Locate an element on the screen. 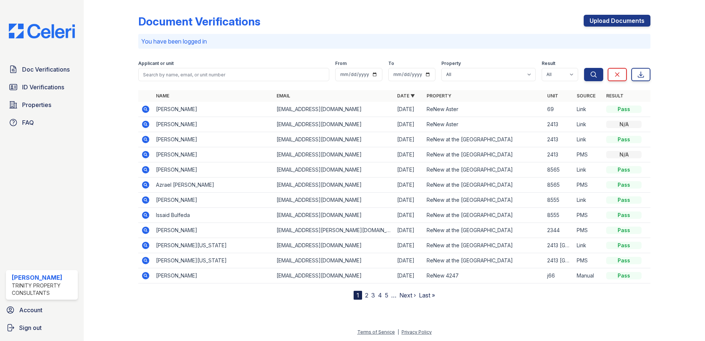 The height and width of the screenshot is (341, 705). input: Search by name, email, or unit number is located at coordinates (234, 75).